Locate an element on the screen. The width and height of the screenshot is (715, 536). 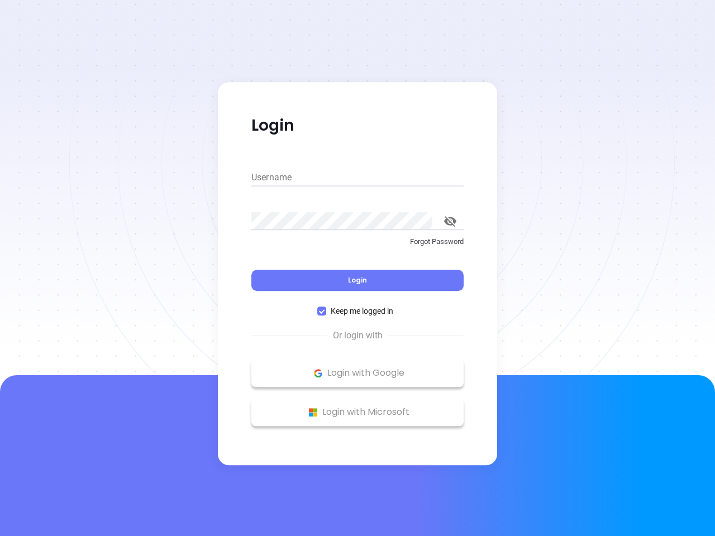
span: Login is located at coordinates (358, 280).